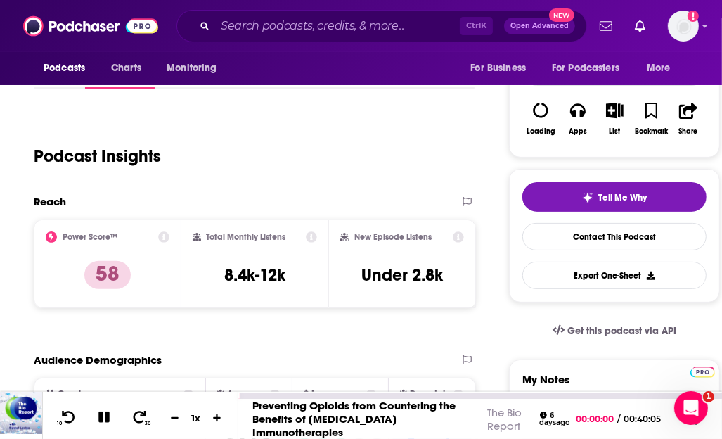 This screenshot has height=439, width=722. What do you see at coordinates (708, 396) in the screenshot?
I see `span: 1` at bounding box center [708, 396].